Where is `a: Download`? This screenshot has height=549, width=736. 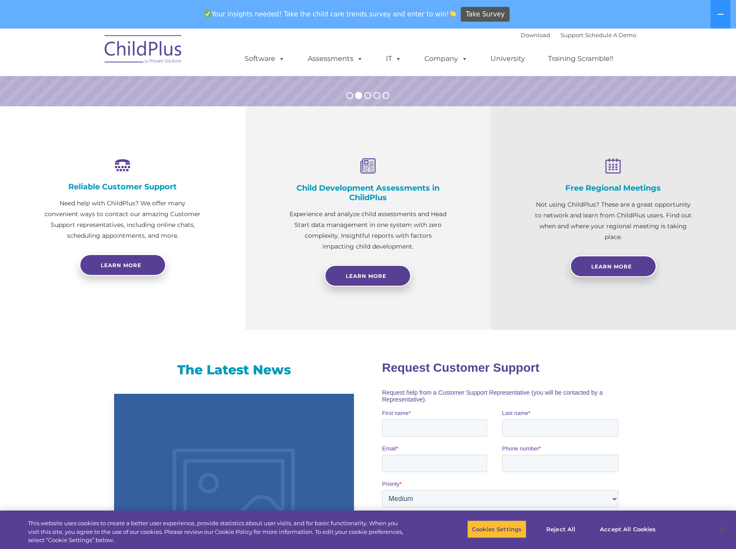 a: Download is located at coordinates (535, 35).